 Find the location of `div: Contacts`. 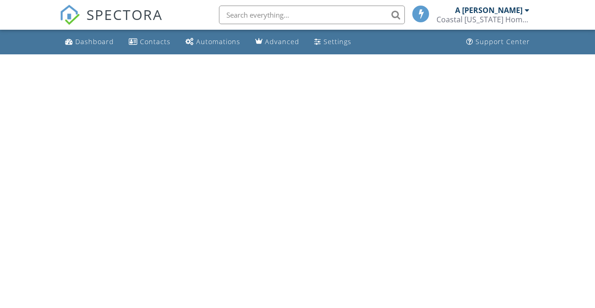

div: Contacts is located at coordinates (155, 41).